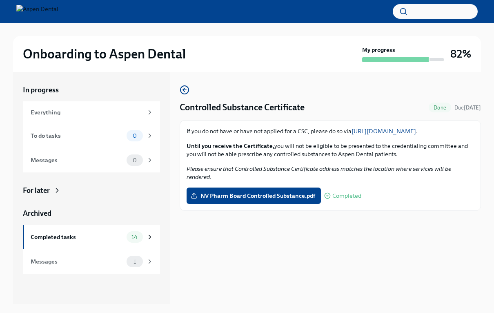 This screenshot has height=313, width=494. I want to click on h2: Onboarding to Aspen Dental, so click(104, 54).